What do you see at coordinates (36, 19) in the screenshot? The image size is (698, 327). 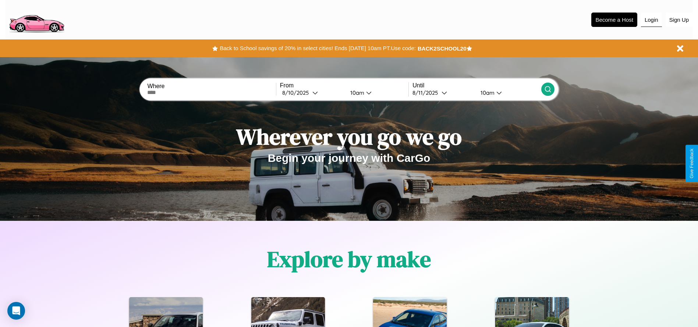 I see `img: logo` at bounding box center [36, 19].